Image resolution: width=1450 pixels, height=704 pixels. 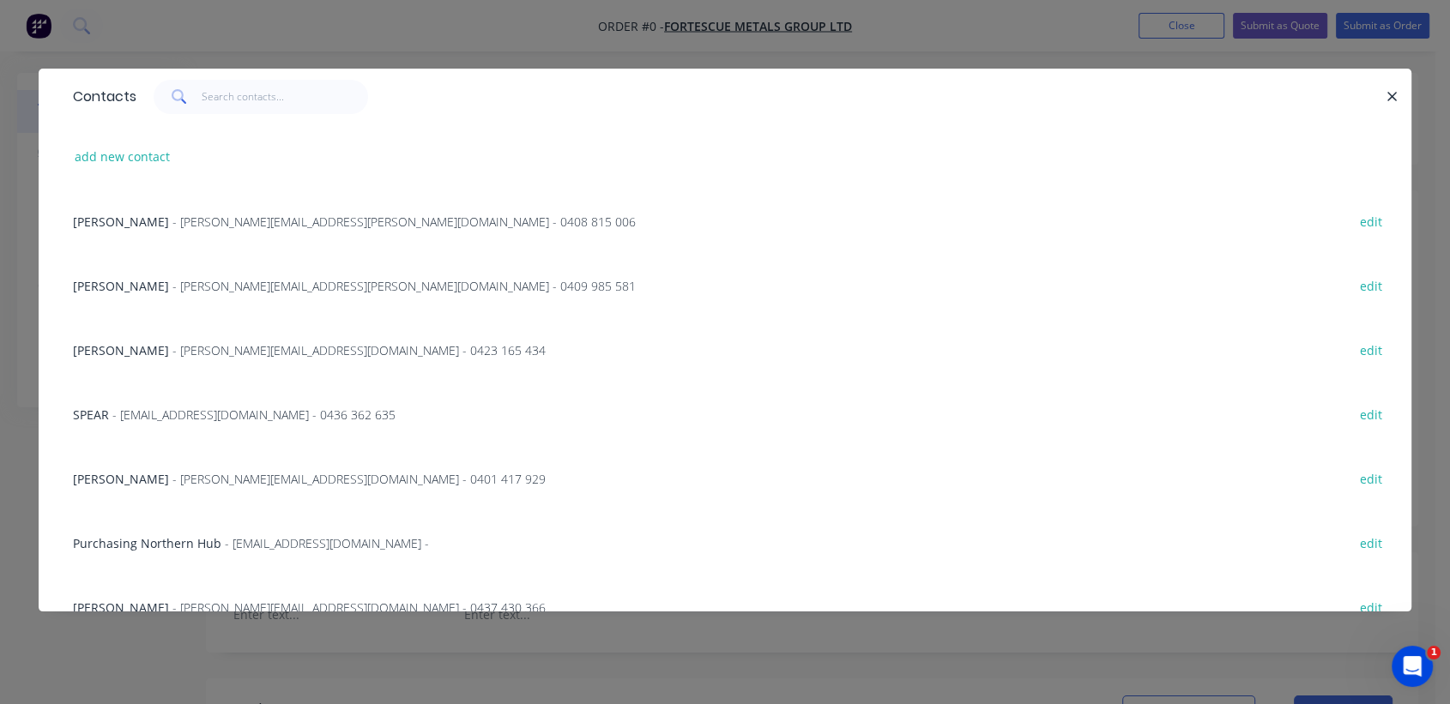 What do you see at coordinates (123, 156) in the screenshot?
I see `button: add new contact` at bounding box center [123, 156].